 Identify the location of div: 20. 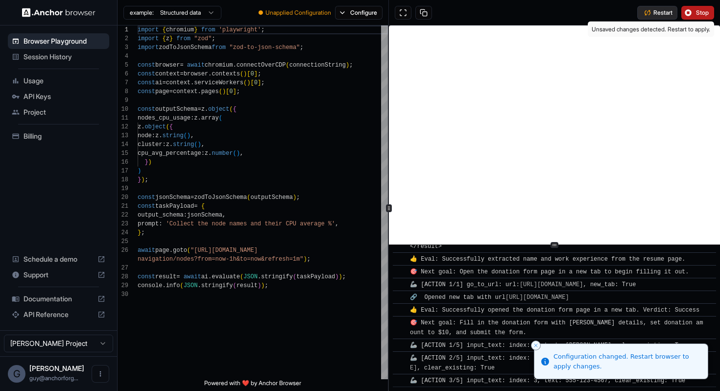
(123, 197).